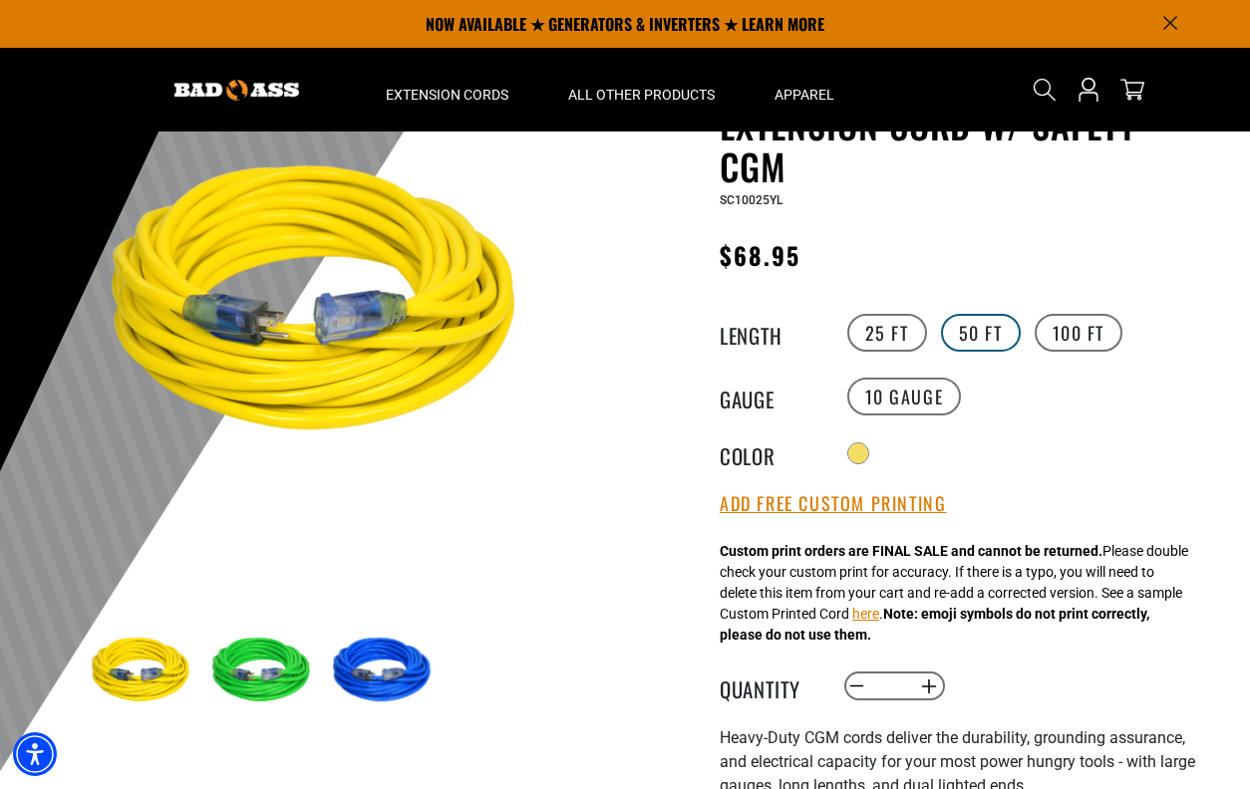  What do you see at coordinates (641, 95) in the screenshot?
I see `span: All Other Products` at bounding box center [641, 95].